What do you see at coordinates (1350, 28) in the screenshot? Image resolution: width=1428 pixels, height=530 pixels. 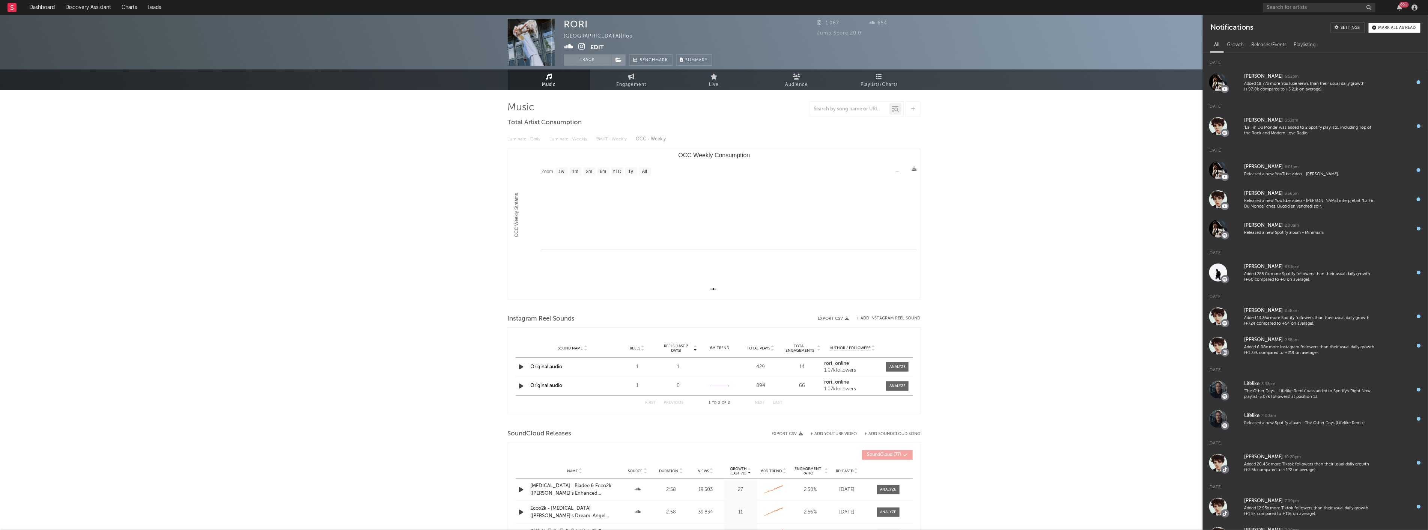 I see `div: Settings` at bounding box center [1350, 28].